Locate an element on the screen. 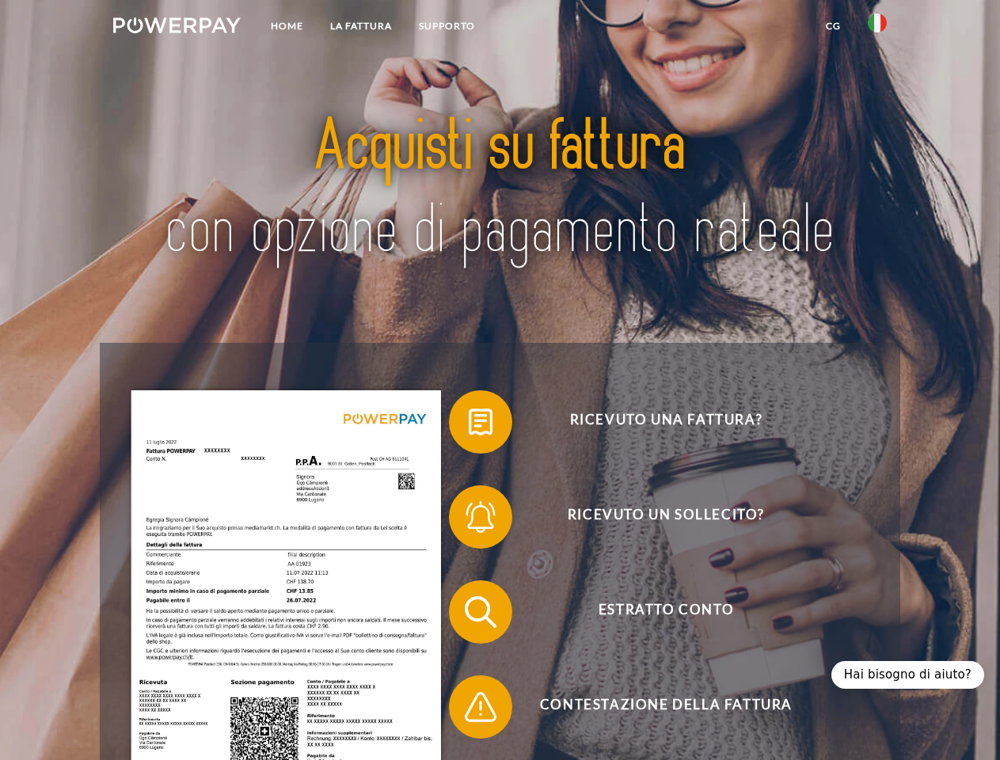 Image resolution: width=1000 pixels, height=760 pixels. a: CG is located at coordinates (833, 26).